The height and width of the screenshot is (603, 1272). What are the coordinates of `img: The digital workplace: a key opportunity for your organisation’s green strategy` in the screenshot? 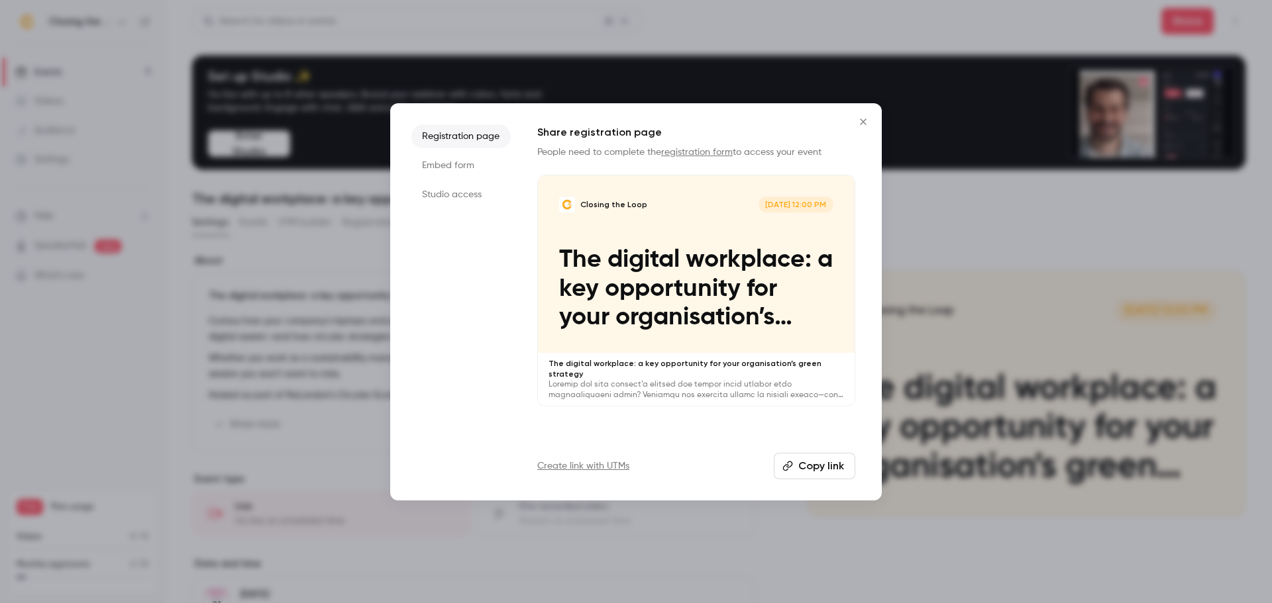 It's located at (567, 205).